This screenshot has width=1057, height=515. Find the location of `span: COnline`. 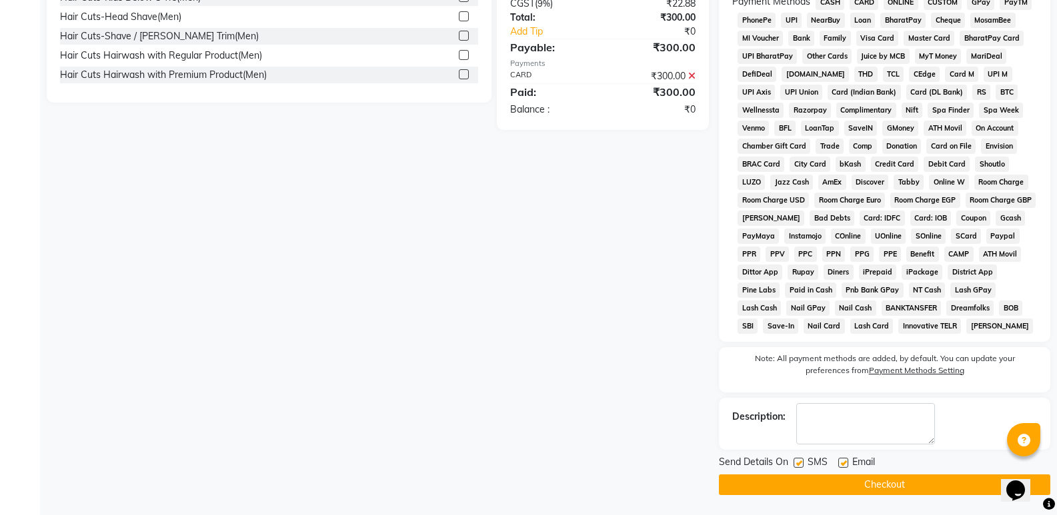

span: COnline is located at coordinates (848, 236).